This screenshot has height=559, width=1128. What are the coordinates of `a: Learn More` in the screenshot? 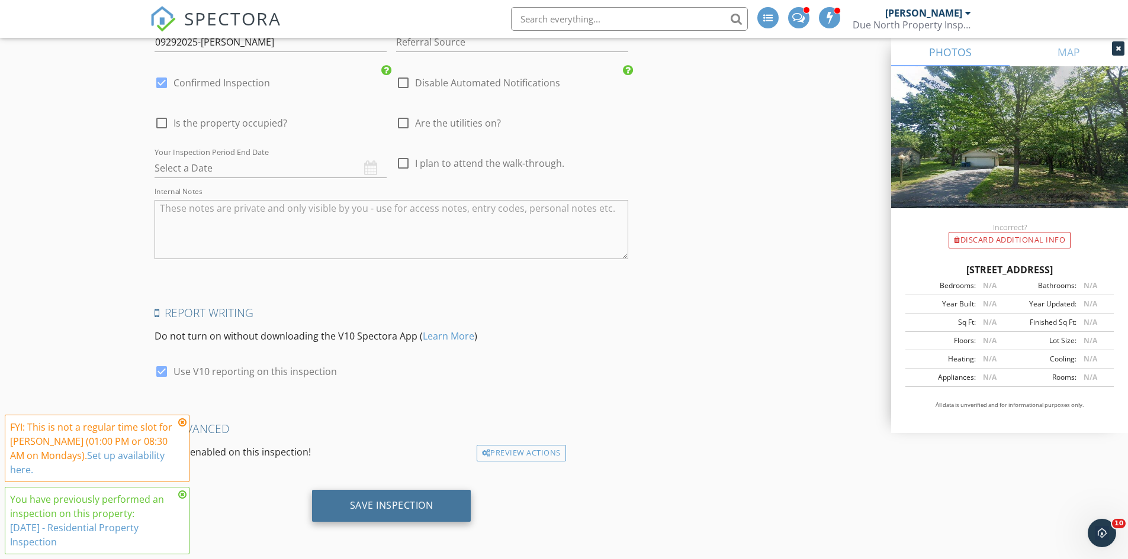 It's located at (448, 336).